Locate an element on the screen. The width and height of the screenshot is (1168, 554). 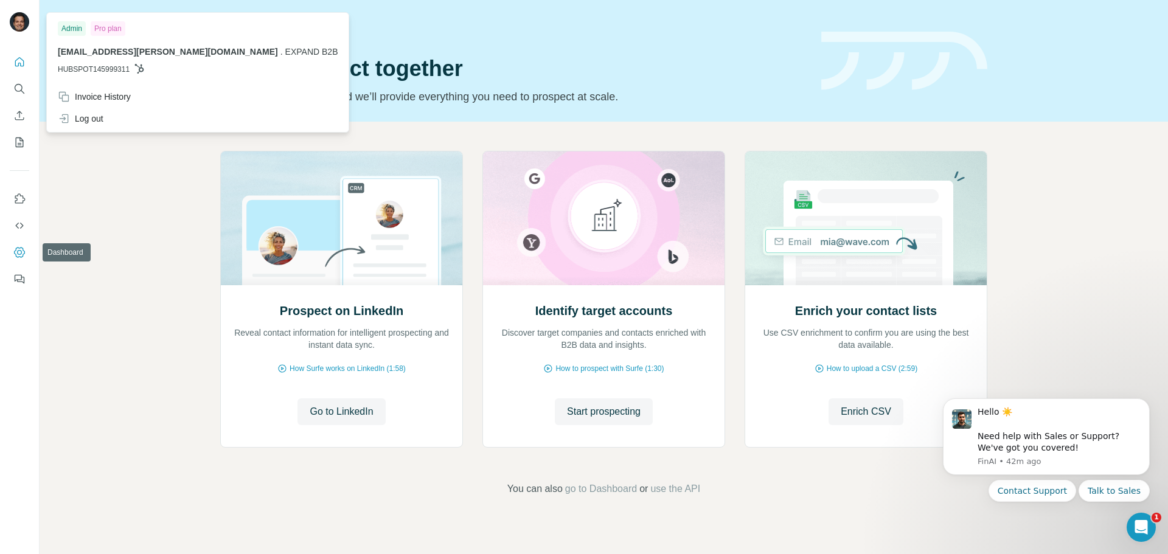
span: How to prospect with Surfe (1:30) is located at coordinates (609, 369).